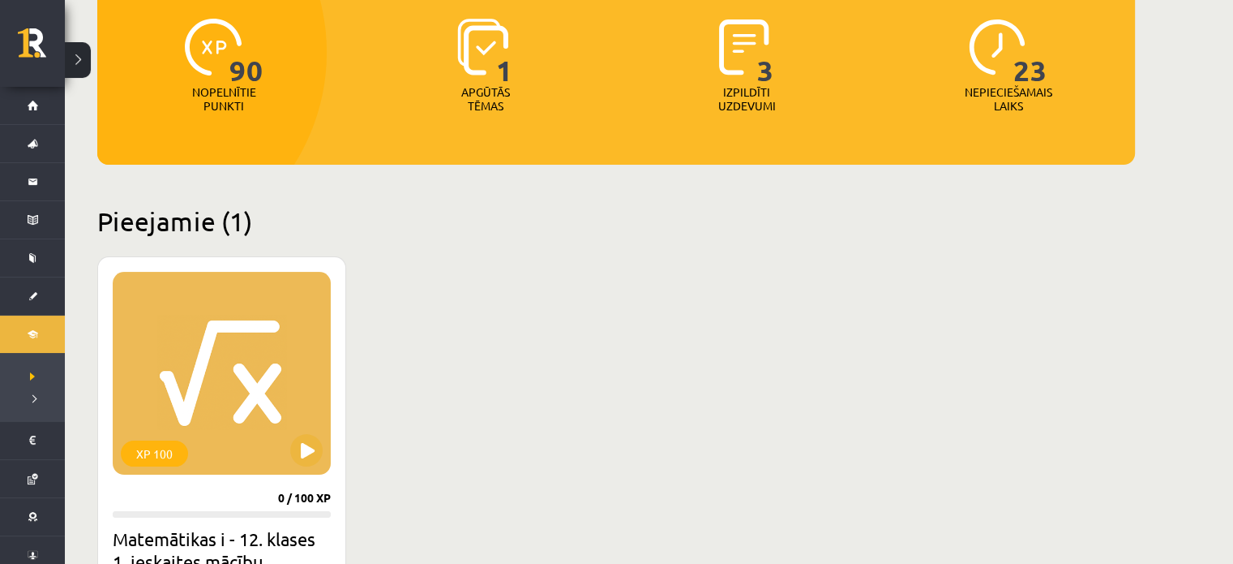 The image size is (1233, 564). I want to click on img: icon-clock-7be60019b62300814b6bd22b8e044499b485619524d84068768e800edab66f18.svg, so click(997, 47).